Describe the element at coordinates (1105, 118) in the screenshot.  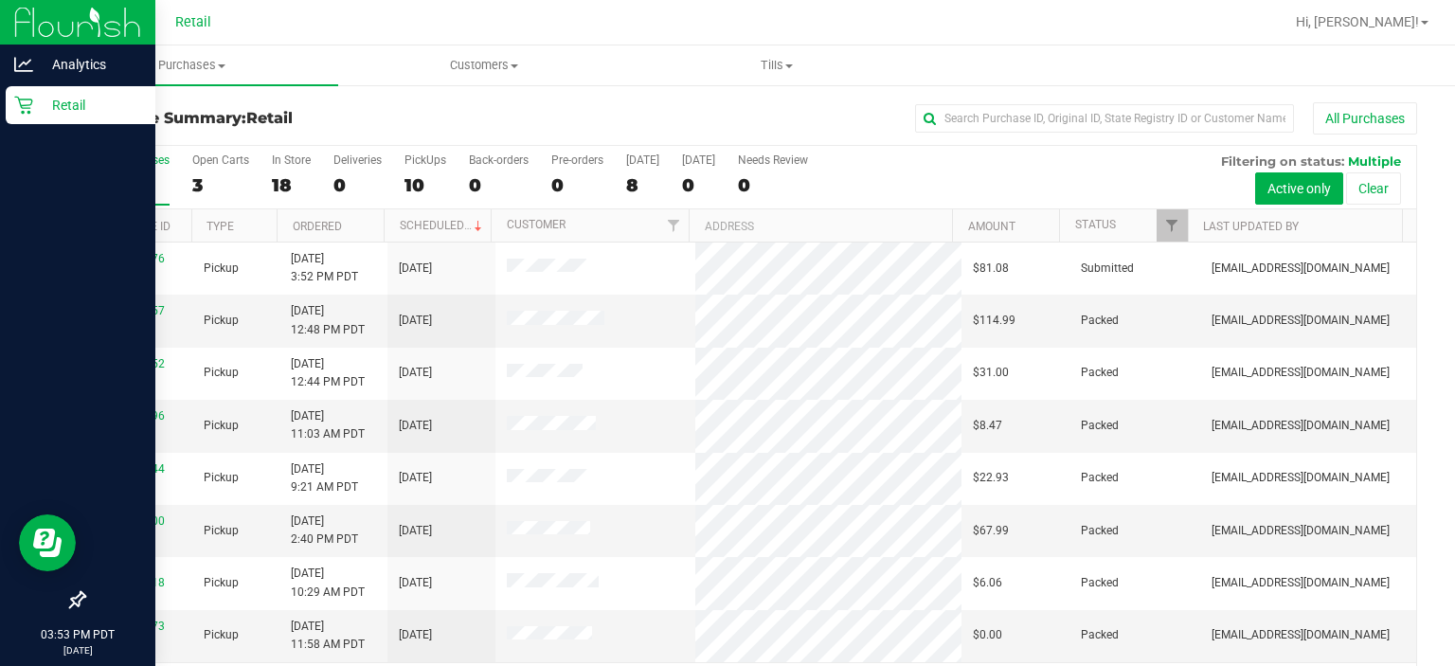
I see `input: Search Purchase ID, Original ID, State Registry ID or Customer Name...` at that location.